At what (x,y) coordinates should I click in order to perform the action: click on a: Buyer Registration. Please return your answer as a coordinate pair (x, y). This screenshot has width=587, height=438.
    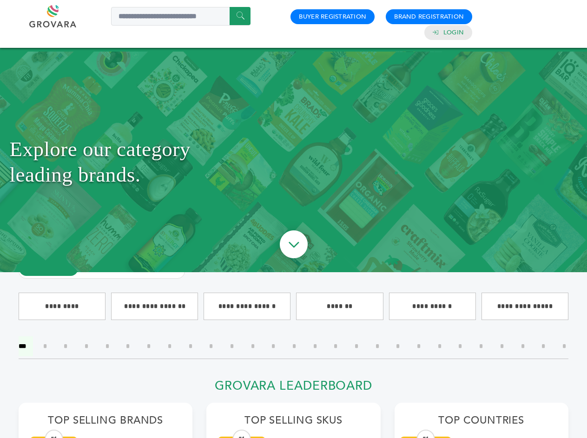
    Looking at the image, I should click on (332, 17).